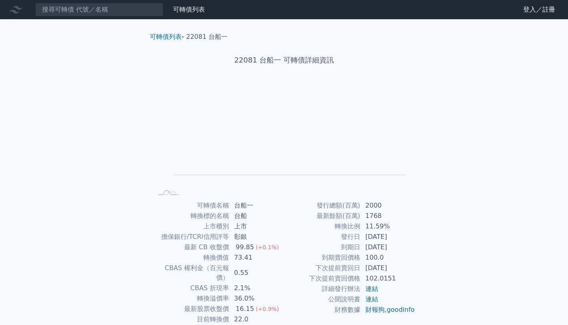 Image resolution: width=568 pixels, height=325 pixels. I want to click on td: 詳細發行辦法, so click(322, 289).